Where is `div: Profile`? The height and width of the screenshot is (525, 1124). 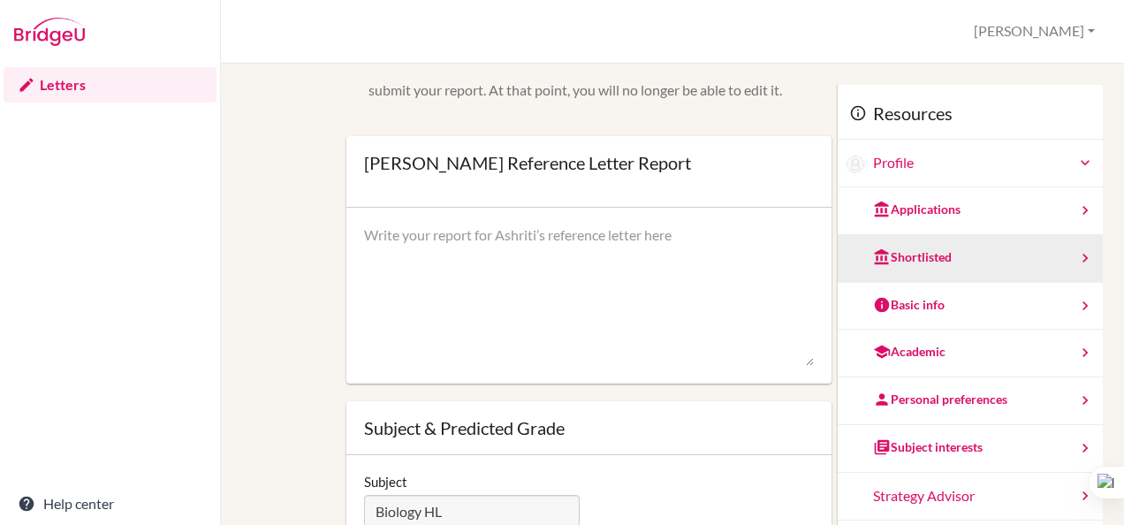
div: Profile is located at coordinates (984, 163).